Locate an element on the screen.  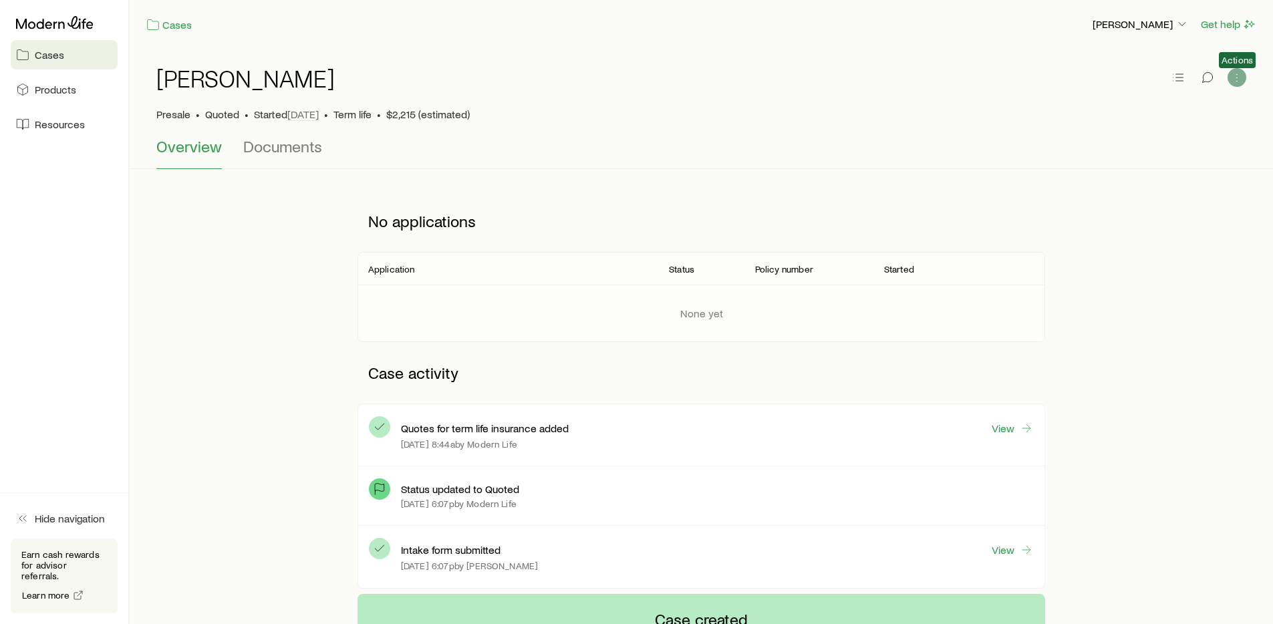
div: Earn cash rewards for advisor referrals.Learn more is located at coordinates (64, 576).